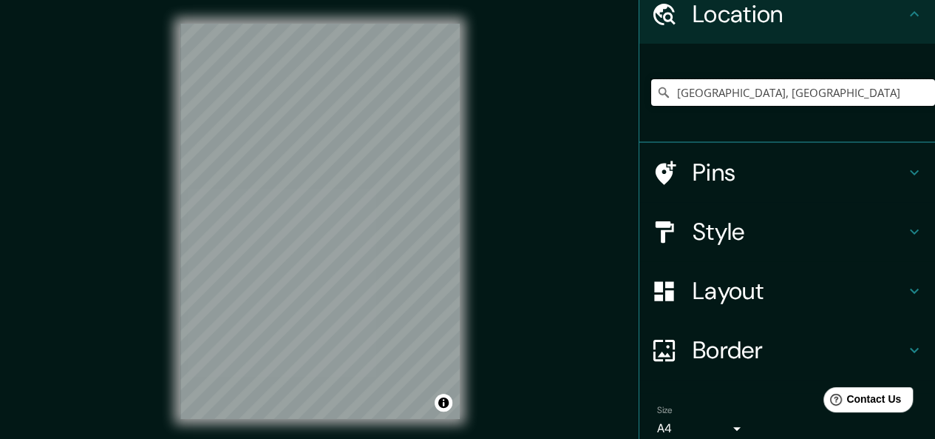  I want to click on canvas: Map, so click(320, 221).